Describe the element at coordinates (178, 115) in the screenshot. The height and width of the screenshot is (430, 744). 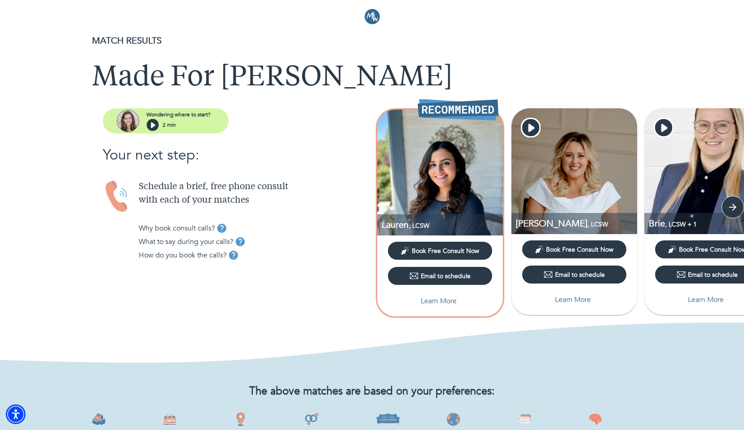
I see `p: Wondering where to start?` at that location.